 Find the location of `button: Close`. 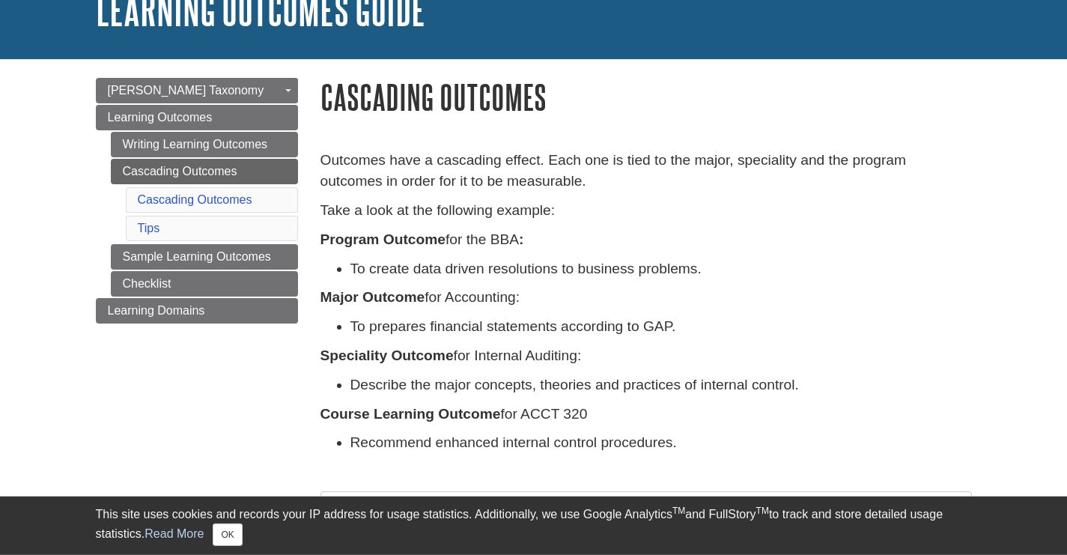

button: Close is located at coordinates (227, 534).